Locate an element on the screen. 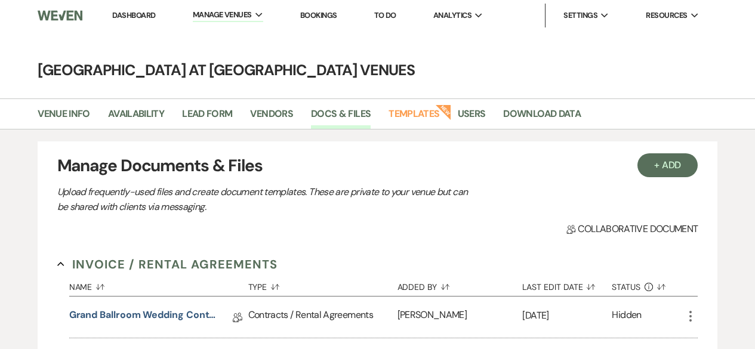  button: Type is located at coordinates (323, 285).